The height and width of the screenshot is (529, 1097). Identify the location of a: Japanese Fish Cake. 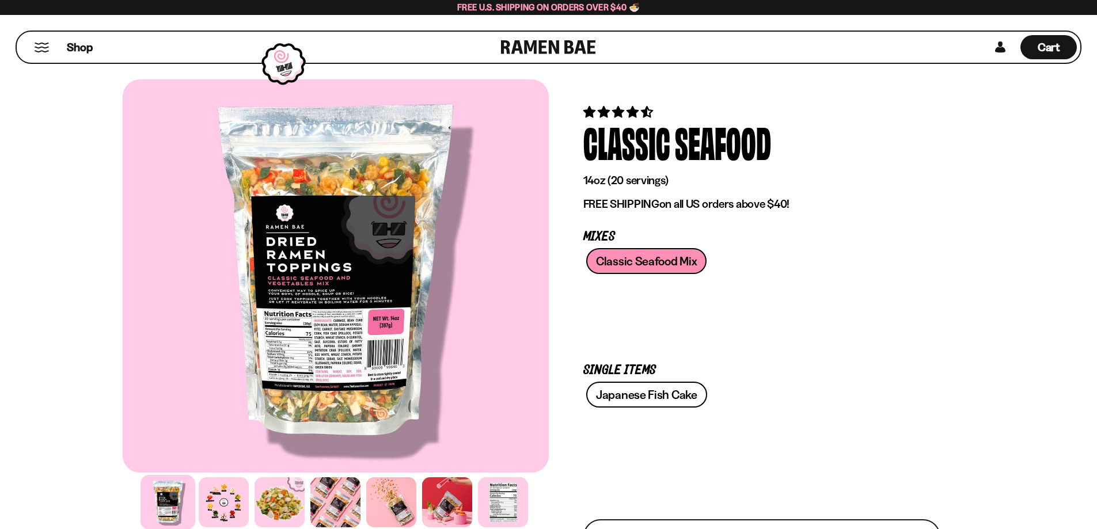
(646, 394).